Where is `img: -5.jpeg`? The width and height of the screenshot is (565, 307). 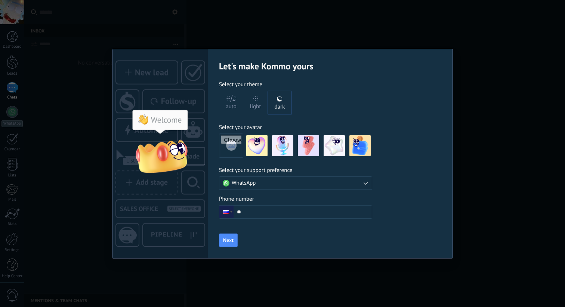
img: -5.jpeg is located at coordinates (360, 146).